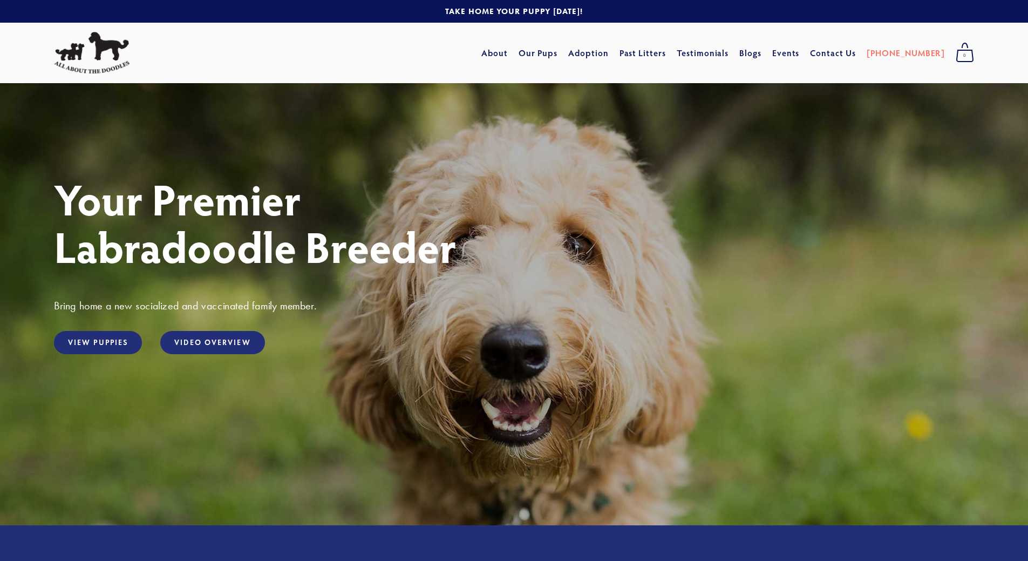 This screenshot has height=561, width=1028. Describe the element at coordinates (643, 52) in the screenshot. I see `a: Past Litters` at that location.